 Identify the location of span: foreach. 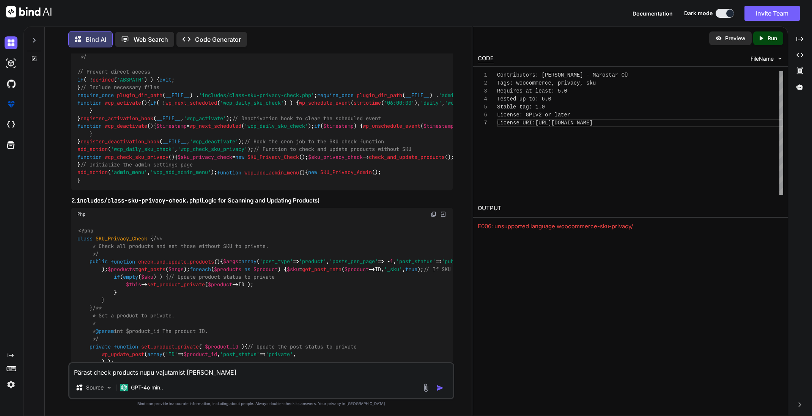
(200, 269).